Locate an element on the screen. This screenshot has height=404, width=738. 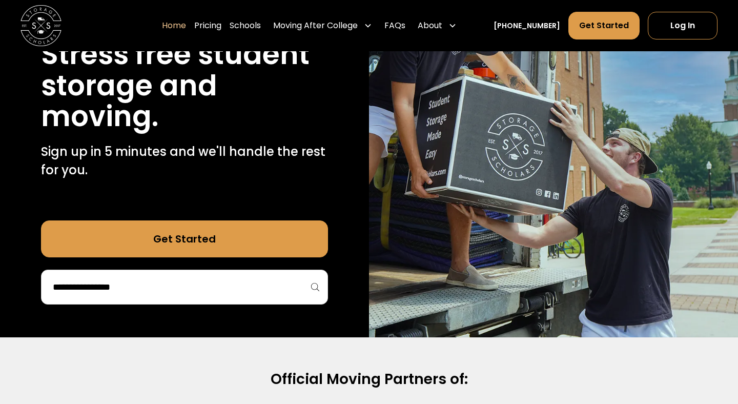
h2: Official Moving Partners of: is located at coordinates (369, 379).